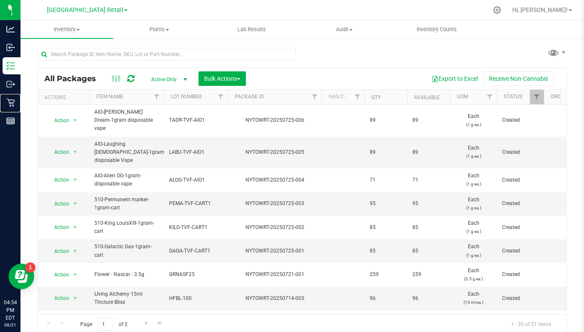 This screenshot has height=332, width=584. I want to click on span: TADR-TVF-AIO1, so click(196, 120).